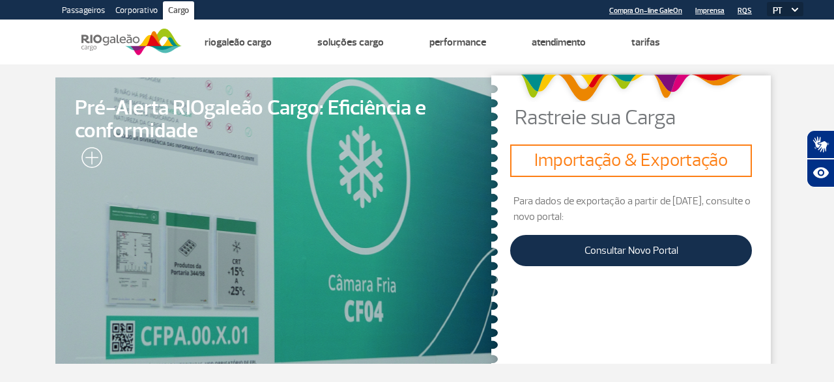 The image size is (834, 382). What do you see at coordinates (646, 10) in the screenshot?
I see `a: Compra On-line GaleOn` at bounding box center [646, 10].